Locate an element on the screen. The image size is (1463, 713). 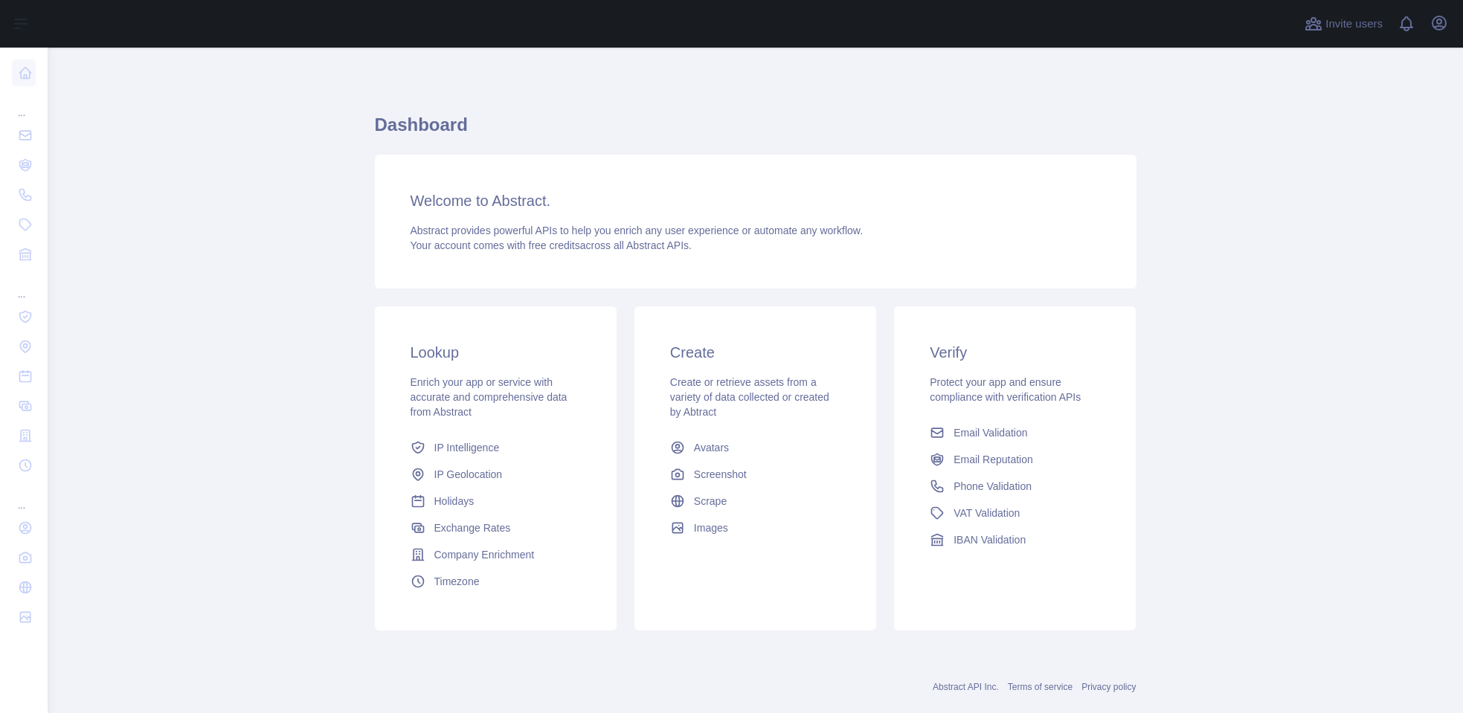
a: IP Intelligence is located at coordinates (495, 448).